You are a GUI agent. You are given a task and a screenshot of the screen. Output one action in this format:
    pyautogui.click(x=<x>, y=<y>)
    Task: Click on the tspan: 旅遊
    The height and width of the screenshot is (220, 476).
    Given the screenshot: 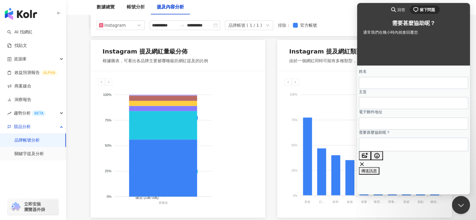 What is the action you would take?
    pyautogui.click(x=350, y=202)
    